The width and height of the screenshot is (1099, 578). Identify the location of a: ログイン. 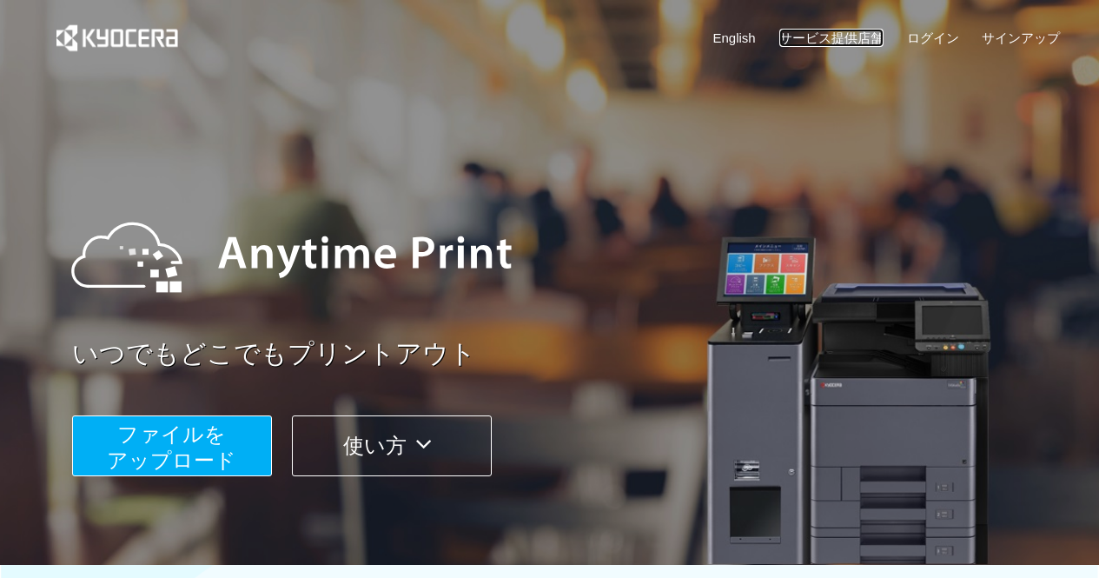
(933, 37).